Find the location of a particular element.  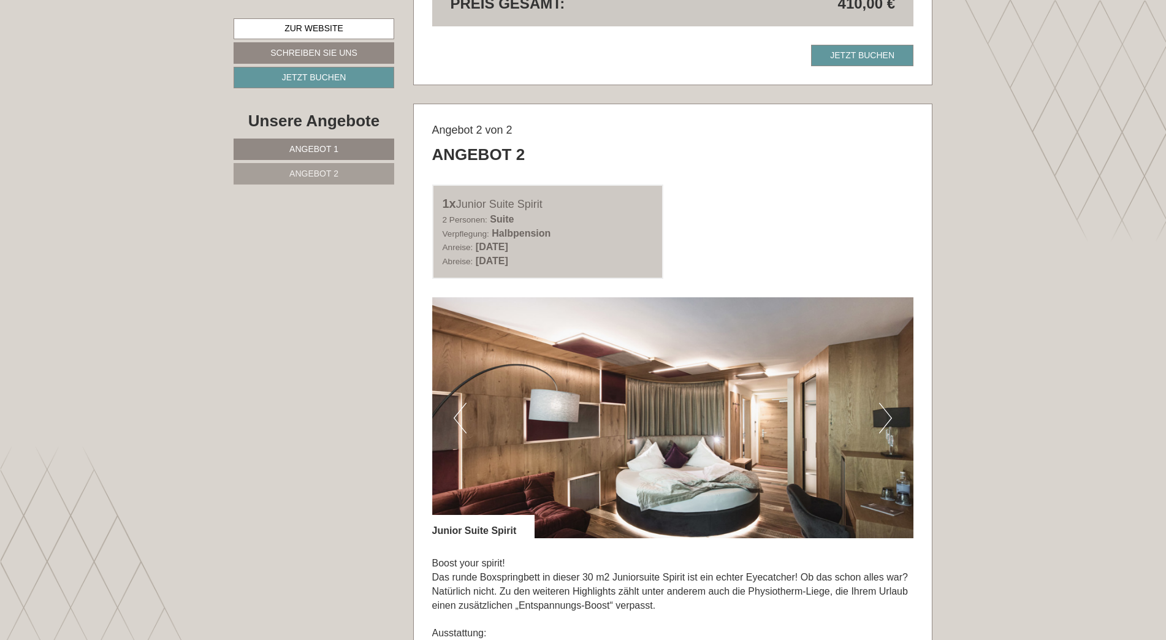

small: Anreise: is located at coordinates (458, 247).